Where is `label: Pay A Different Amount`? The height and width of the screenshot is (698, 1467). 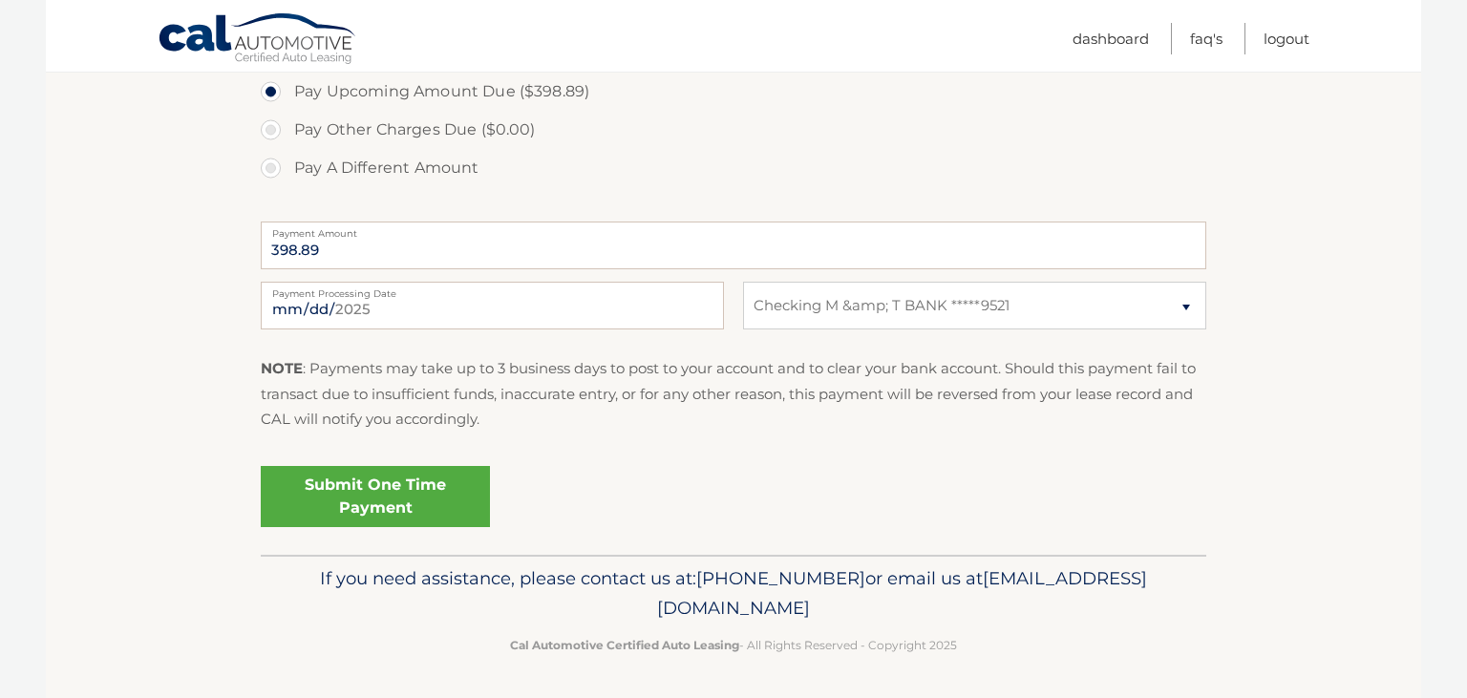 label: Pay A Different Amount is located at coordinates (733, 168).